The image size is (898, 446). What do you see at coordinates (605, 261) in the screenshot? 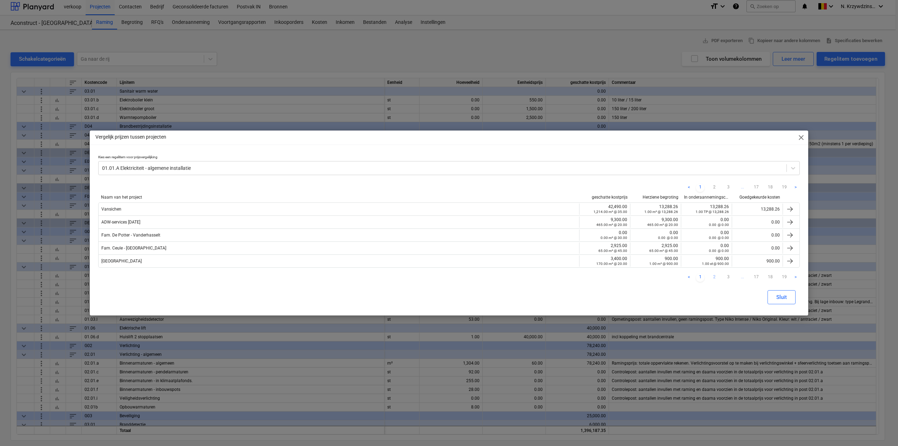
I see `div: 3,400.00` at bounding box center [605, 261].